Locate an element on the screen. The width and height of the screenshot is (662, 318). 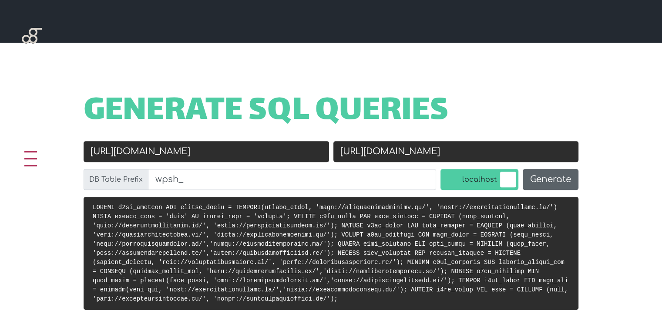
button: Generate is located at coordinates (551, 179).